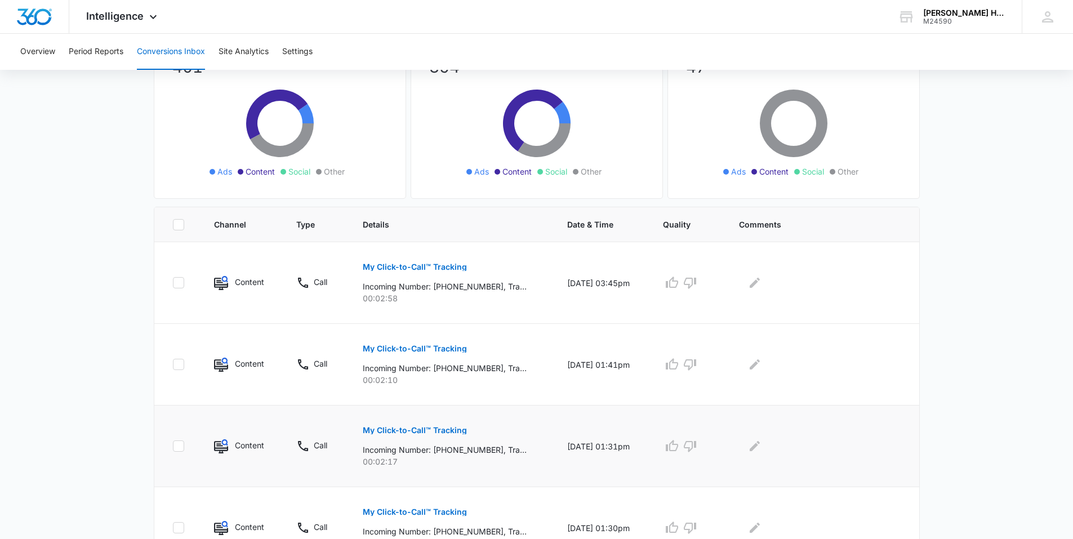 The image size is (1073, 539). I want to click on p: 00:02:10, so click(451, 380).